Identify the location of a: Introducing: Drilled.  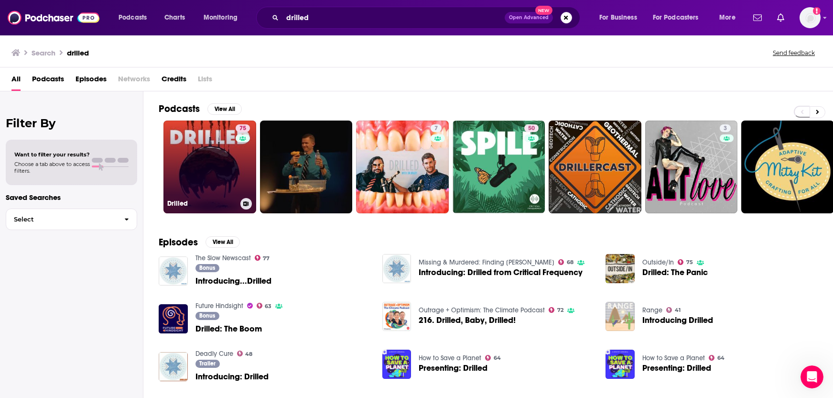
(232, 376).